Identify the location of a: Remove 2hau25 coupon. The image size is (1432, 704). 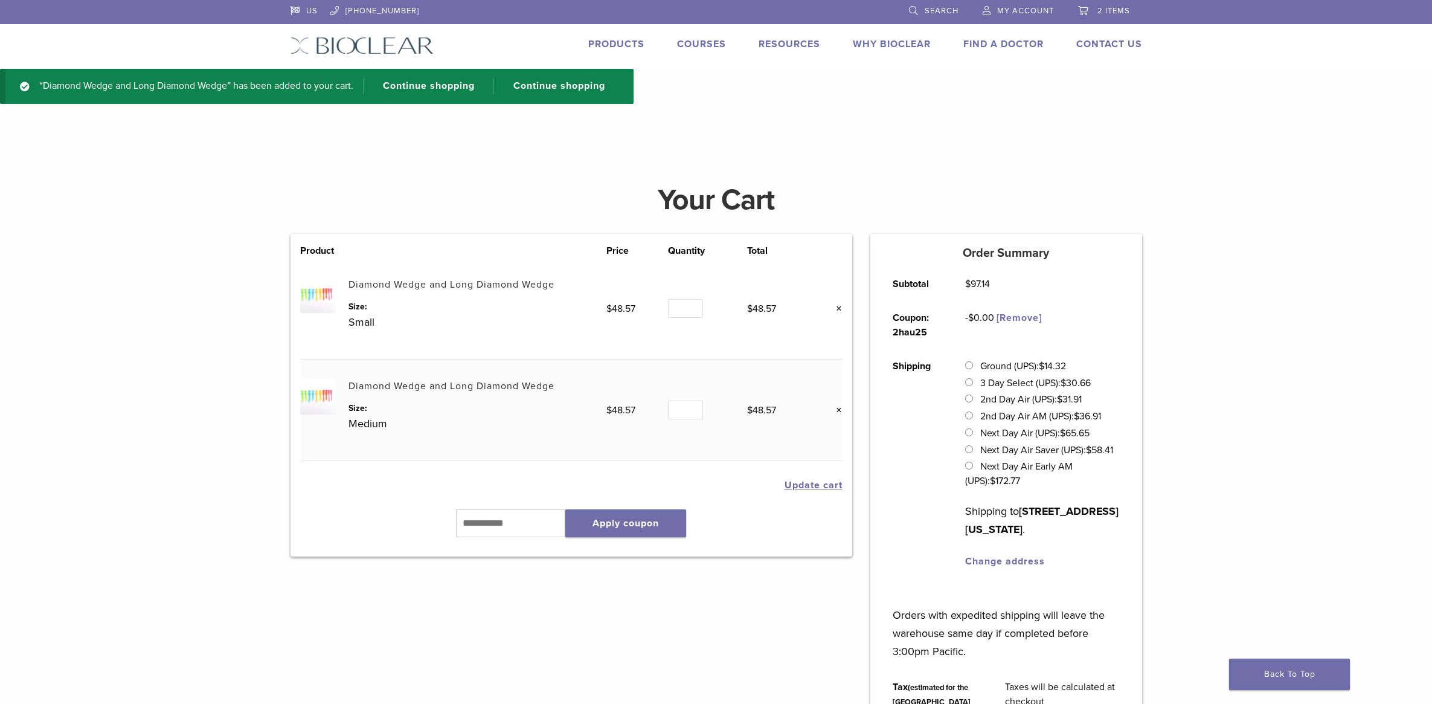
(1019, 318).